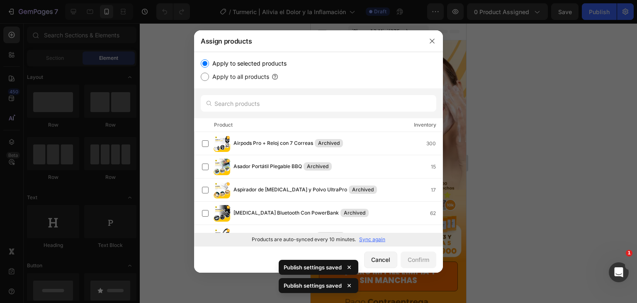 This screenshot has width=637, height=303. Describe the element at coordinates (319, 103) in the screenshot. I see `input: Search products` at that location.